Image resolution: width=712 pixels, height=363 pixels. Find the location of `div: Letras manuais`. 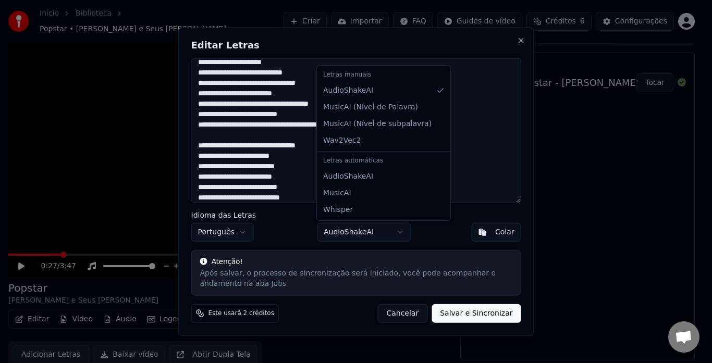

div: Letras manuais is located at coordinates (384, 75).